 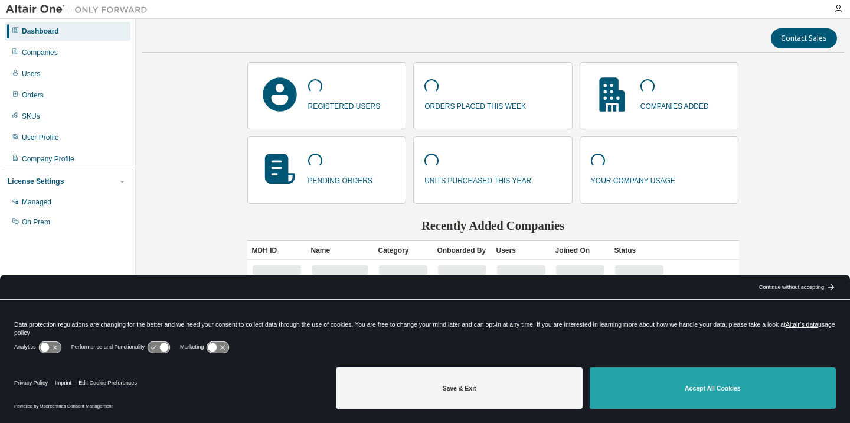 What do you see at coordinates (804, 38) in the screenshot?
I see `button: Contact Sales` at bounding box center [804, 38].